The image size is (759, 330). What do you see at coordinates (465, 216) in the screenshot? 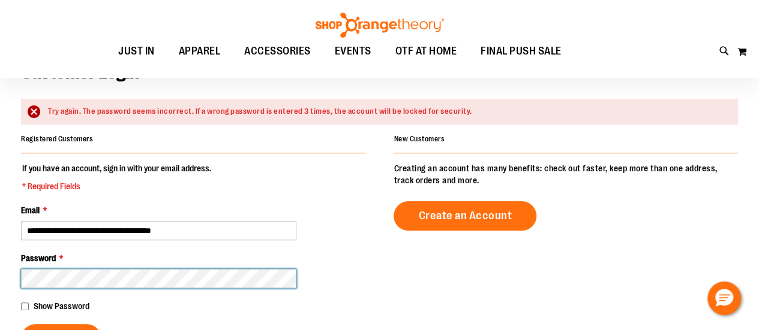
I see `a: Create an Account` at bounding box center [465, 216].